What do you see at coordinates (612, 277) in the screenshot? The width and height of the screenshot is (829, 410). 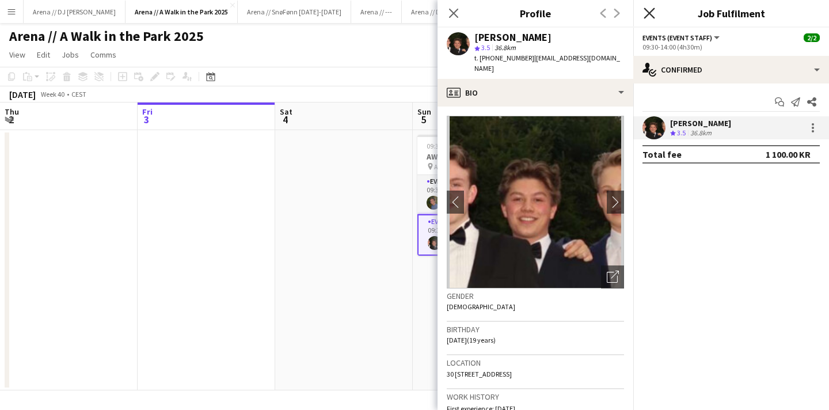 I see `div: Open photos pop-in` at bounding box center [612, 277].